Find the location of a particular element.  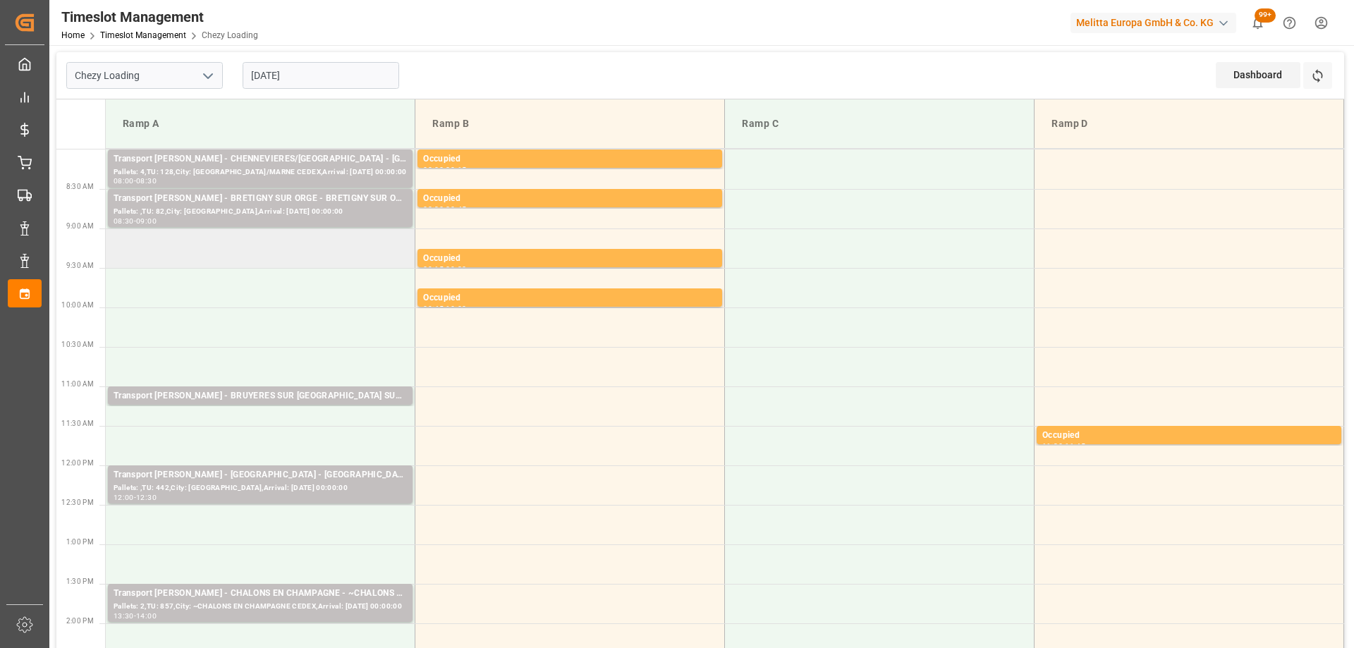

a: Home is located at coordinates (73, 35).